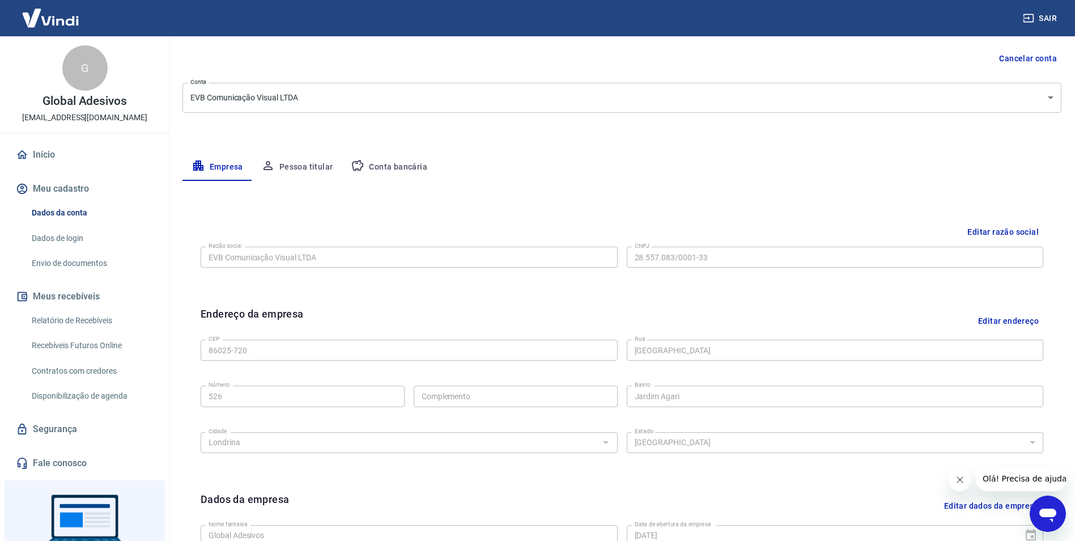 The image size is (1075, 541). I want to click on button: Editar razão social, so click(1003, 232).